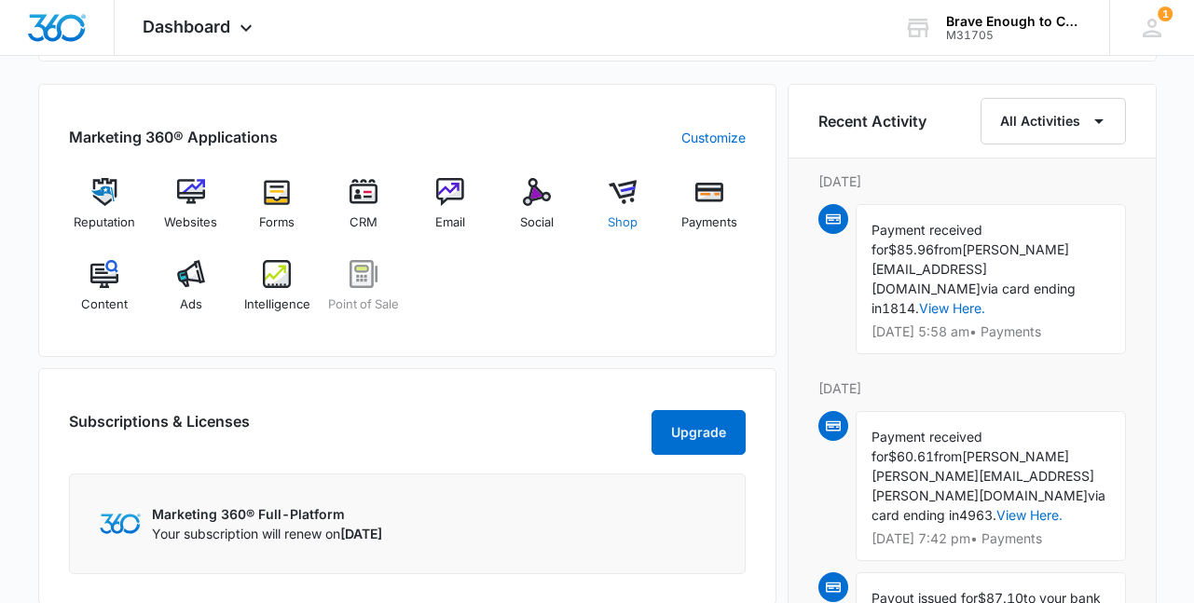 This screenshot has height=603, width=1194. Describe the element at coordinates (537, 223) in the screenshot. I see `span: Social` at that location.